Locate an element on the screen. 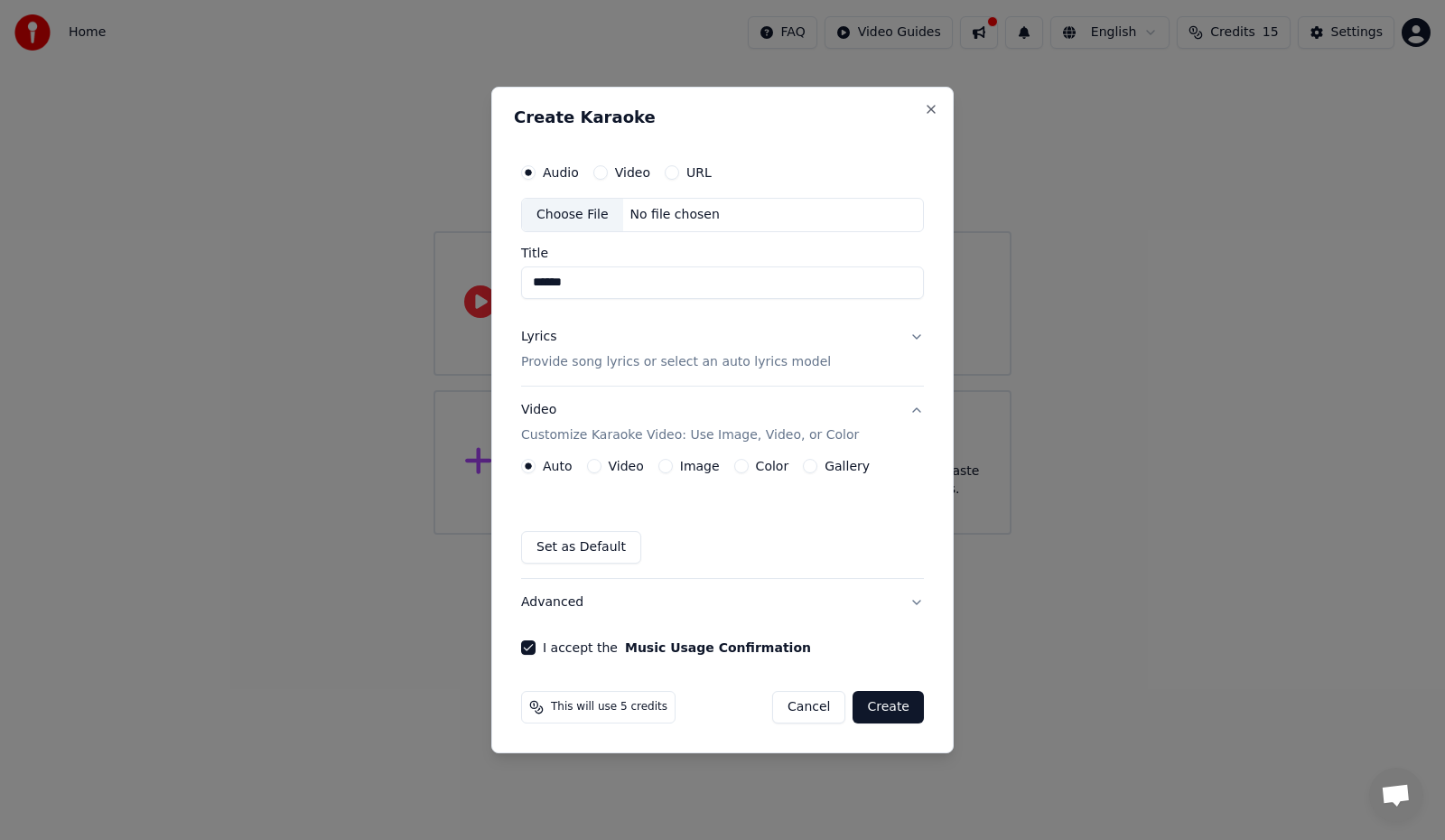 The image size is (1445, 840). label: Color is located at coordinates (773, 466).